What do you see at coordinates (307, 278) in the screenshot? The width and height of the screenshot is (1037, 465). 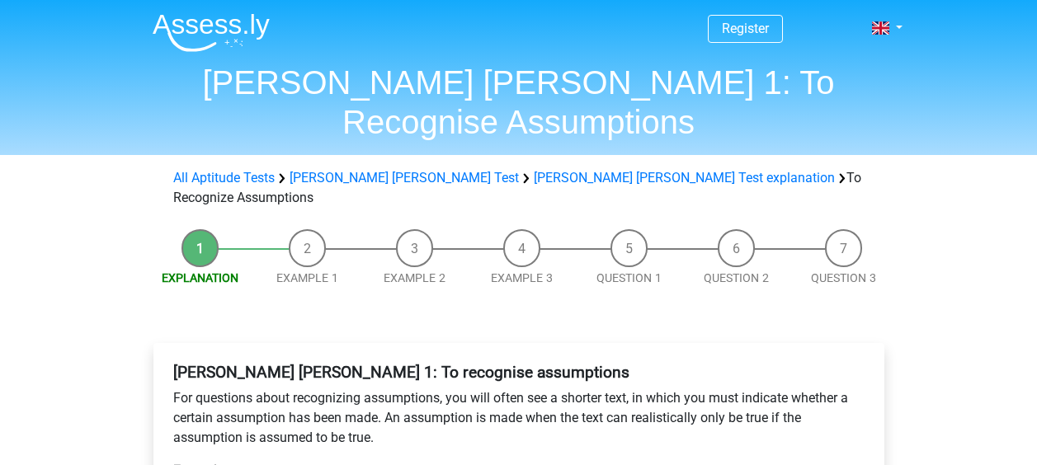 I see `a: Example 1` at bounding box center [307, 278].